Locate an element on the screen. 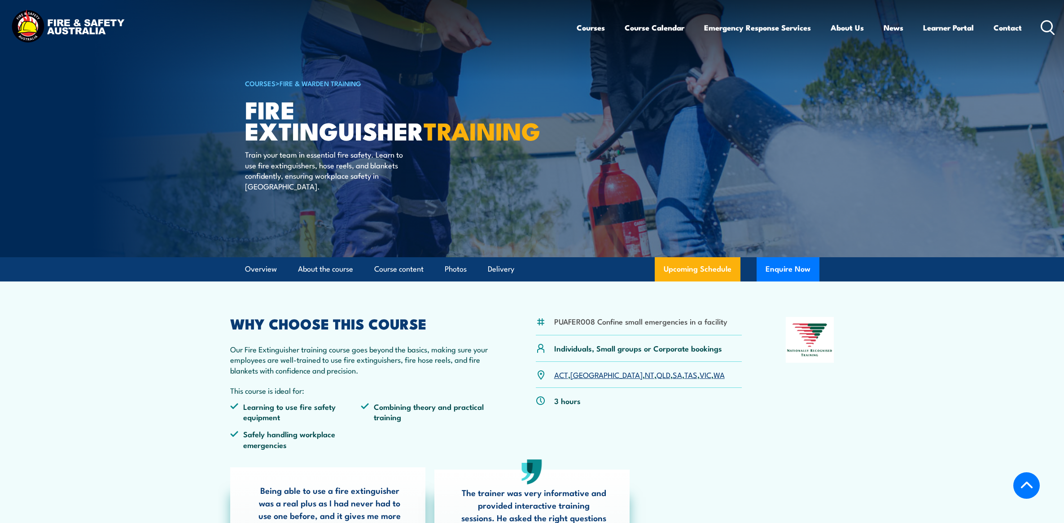 Image resolution: width=1064 pixels, height=523 pixels. p: This course is ideal for: is located at coordinates (361, 390).